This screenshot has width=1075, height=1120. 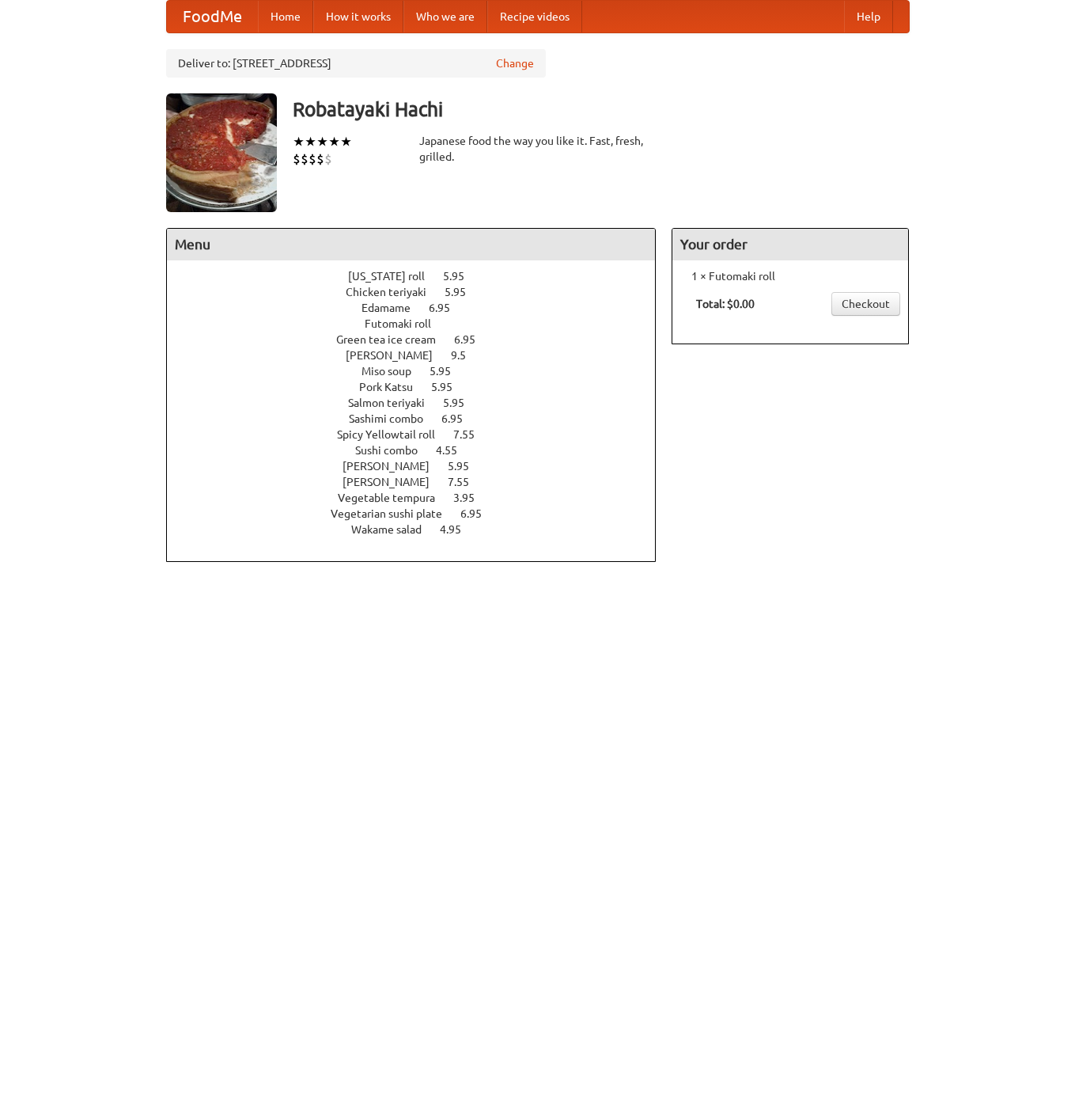 What do you see at coordinates (394, 434) in the screenshot?
I see `span: Spicy Yellowtail roll` at bounding box center [394, 434].